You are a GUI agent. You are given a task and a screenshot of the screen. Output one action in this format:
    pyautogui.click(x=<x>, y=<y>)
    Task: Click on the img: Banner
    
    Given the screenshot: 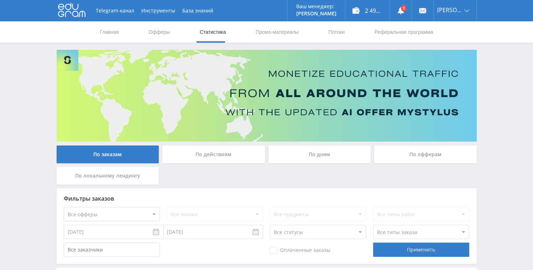 What is the action you would take?
    pyautogui.click(x=267, y=96)
    